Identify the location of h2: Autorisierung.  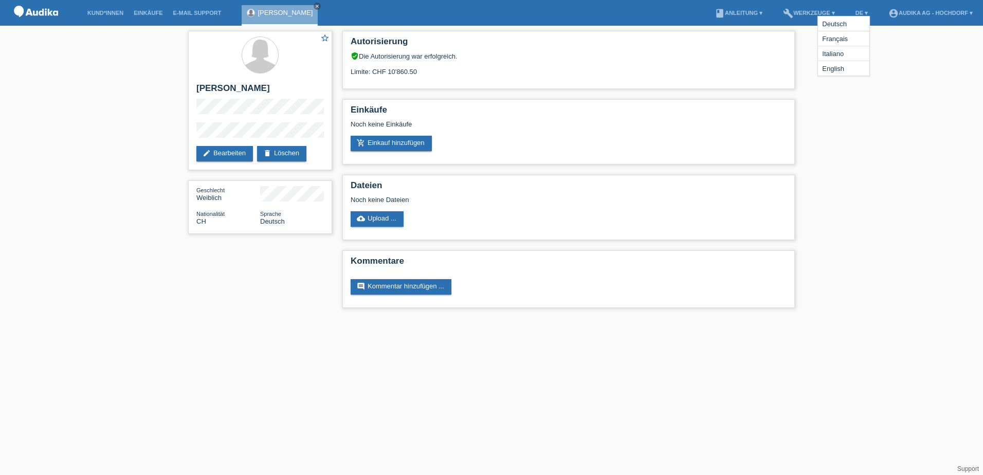
(569, 44).